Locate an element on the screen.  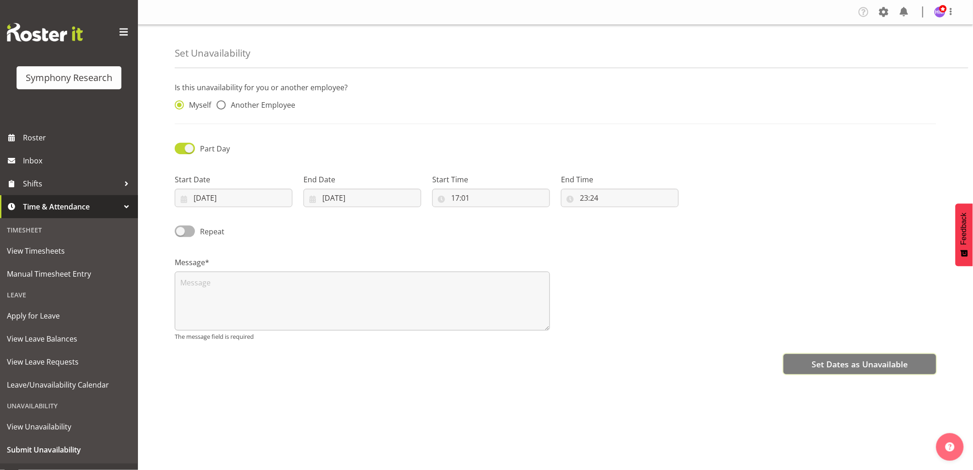
button: Set Dates as Unavailable is located at coordinates (860, 364).